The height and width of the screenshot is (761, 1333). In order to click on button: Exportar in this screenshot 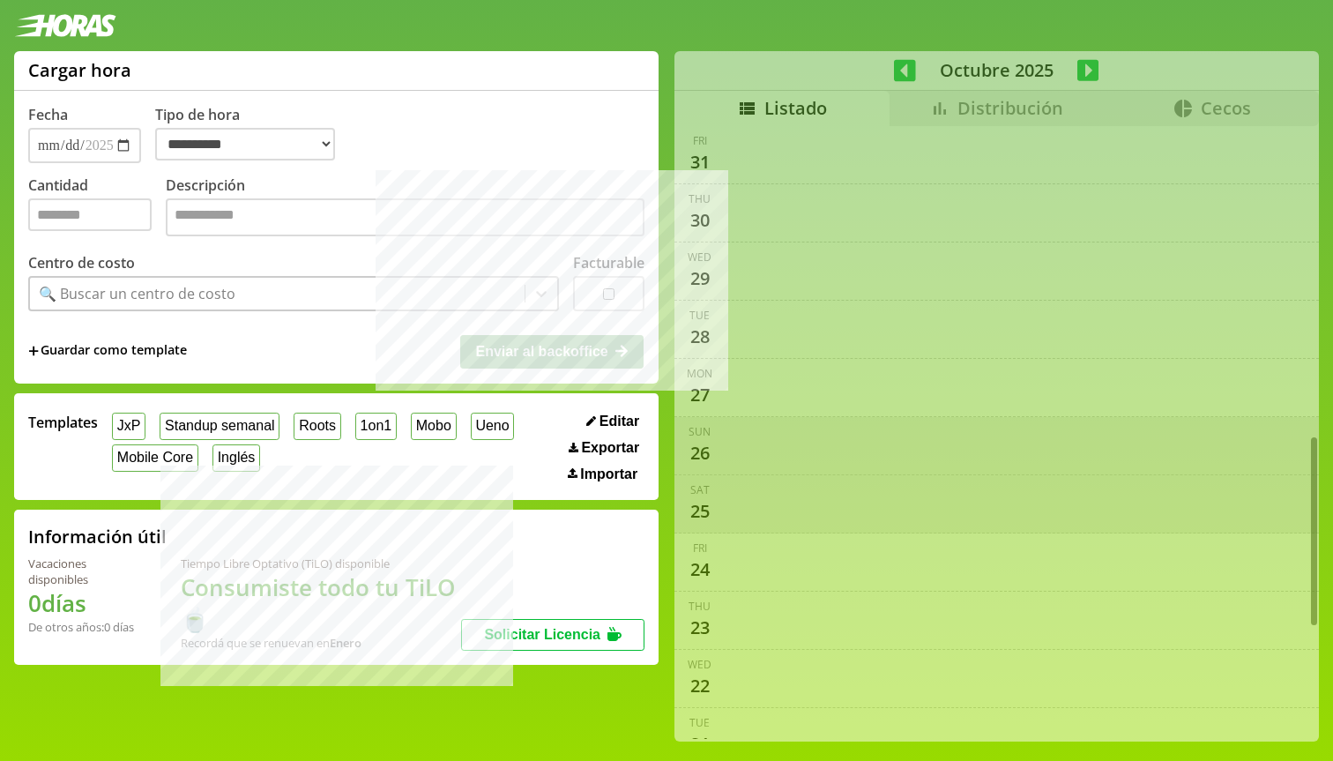, I will do `click(604, 448)`.